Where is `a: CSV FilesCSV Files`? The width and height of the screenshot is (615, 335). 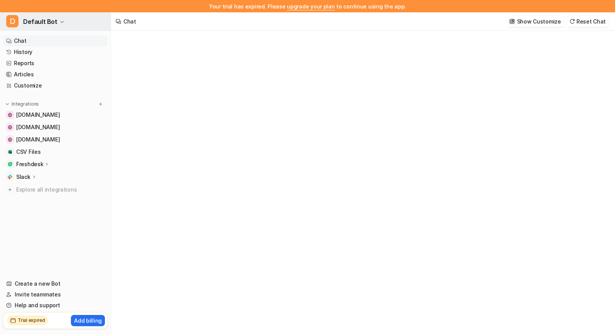
a: CSV FilesCSV Files is located at coordinates (55, 152).